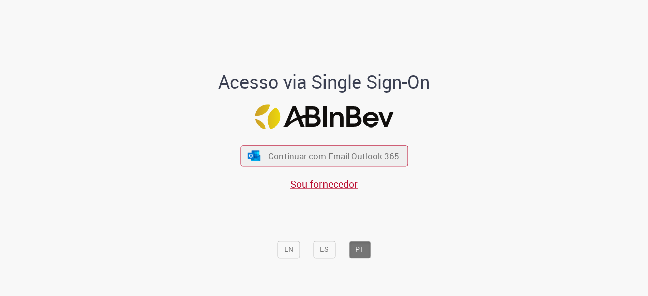  Describe the element at coordinates (289, 250) in the screenshot. I see `button: EN` at that location.